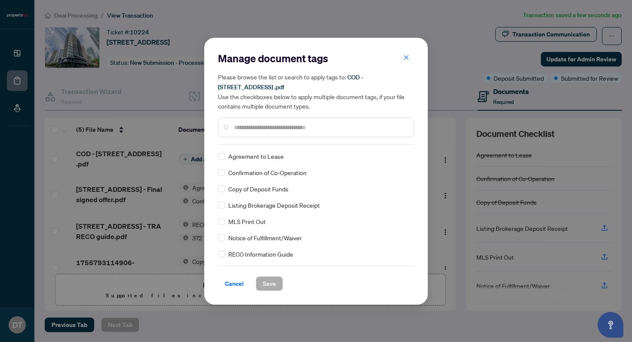  Describe the element at coordinates (260, 254) in the screenshot. I see `span: RECO Information Guide` at that location.